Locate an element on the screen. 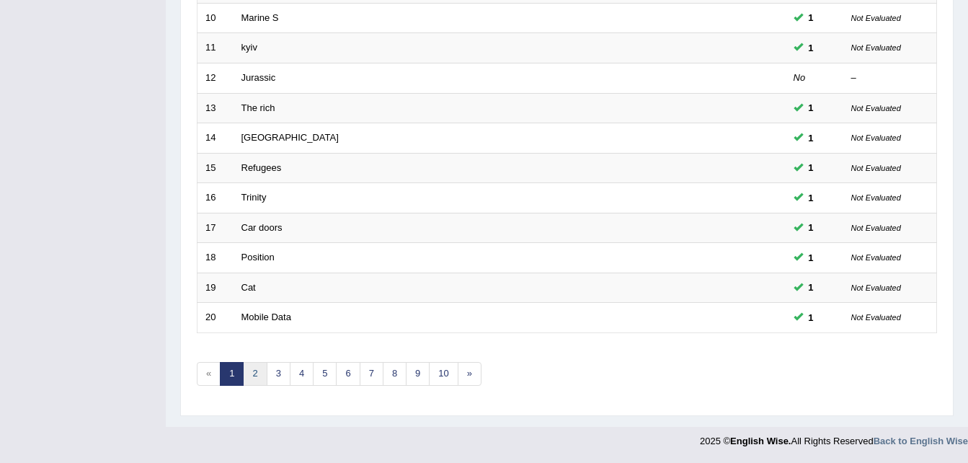  a: Jurassic is located at coordinates (259, 77).